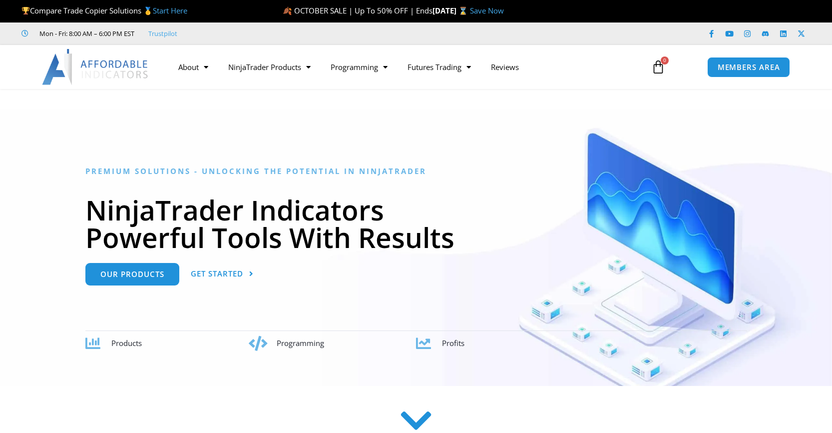 This screenshot has height=433, width=832. What do you see at coordinates (658, 67) in the screenshot?
I see `a: 0` at bounding box center [658, 67].